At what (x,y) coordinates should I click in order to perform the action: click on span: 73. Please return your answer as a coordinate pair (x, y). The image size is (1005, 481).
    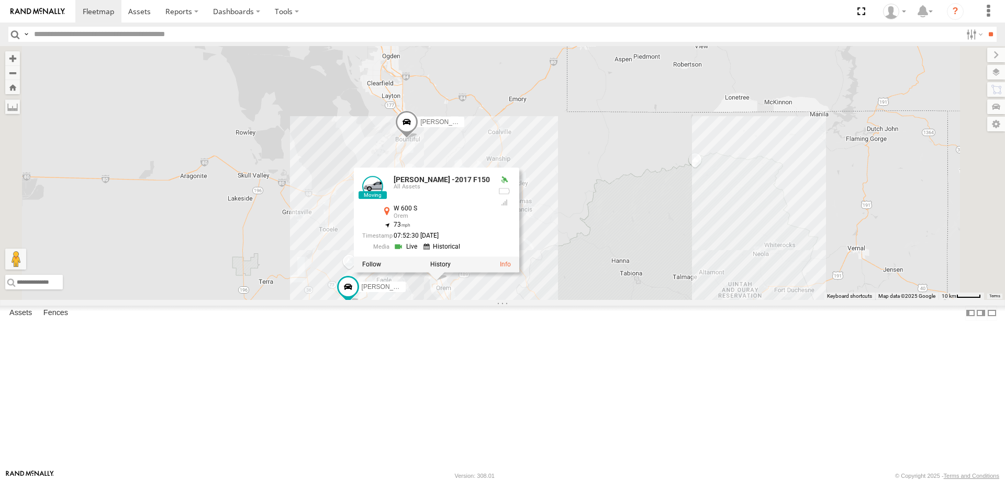
    Looking at the image, I should click on (402, 225).